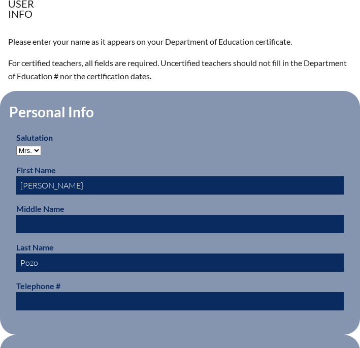 The height and width of the screenshot is (348, 360). What do you see at coordinates (40, 208) in the screenshot?
I see `label: Middle Name` at bounding box center [40, 208].